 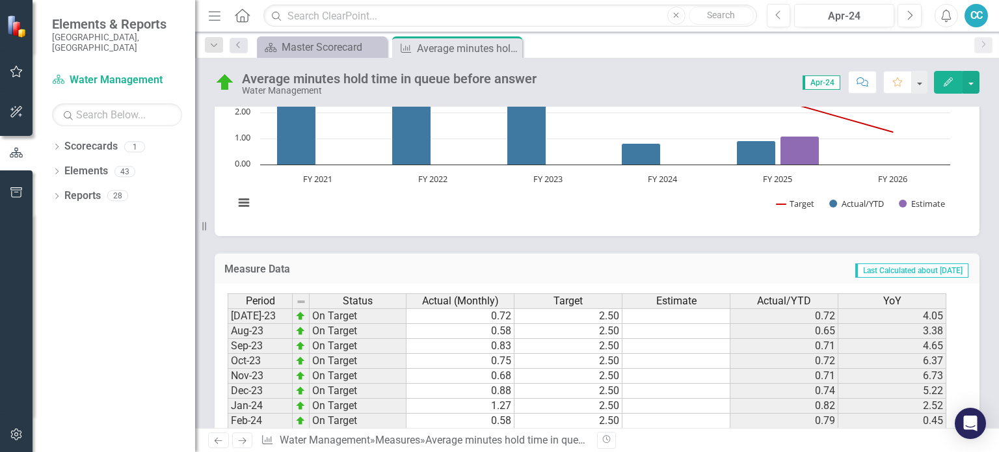 I want to click on span: Period, so click(x=260, y=301).